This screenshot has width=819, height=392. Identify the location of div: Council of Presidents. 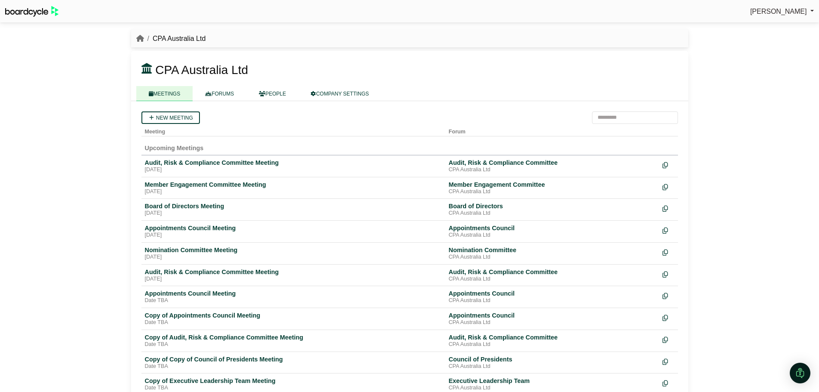
(552, 359).